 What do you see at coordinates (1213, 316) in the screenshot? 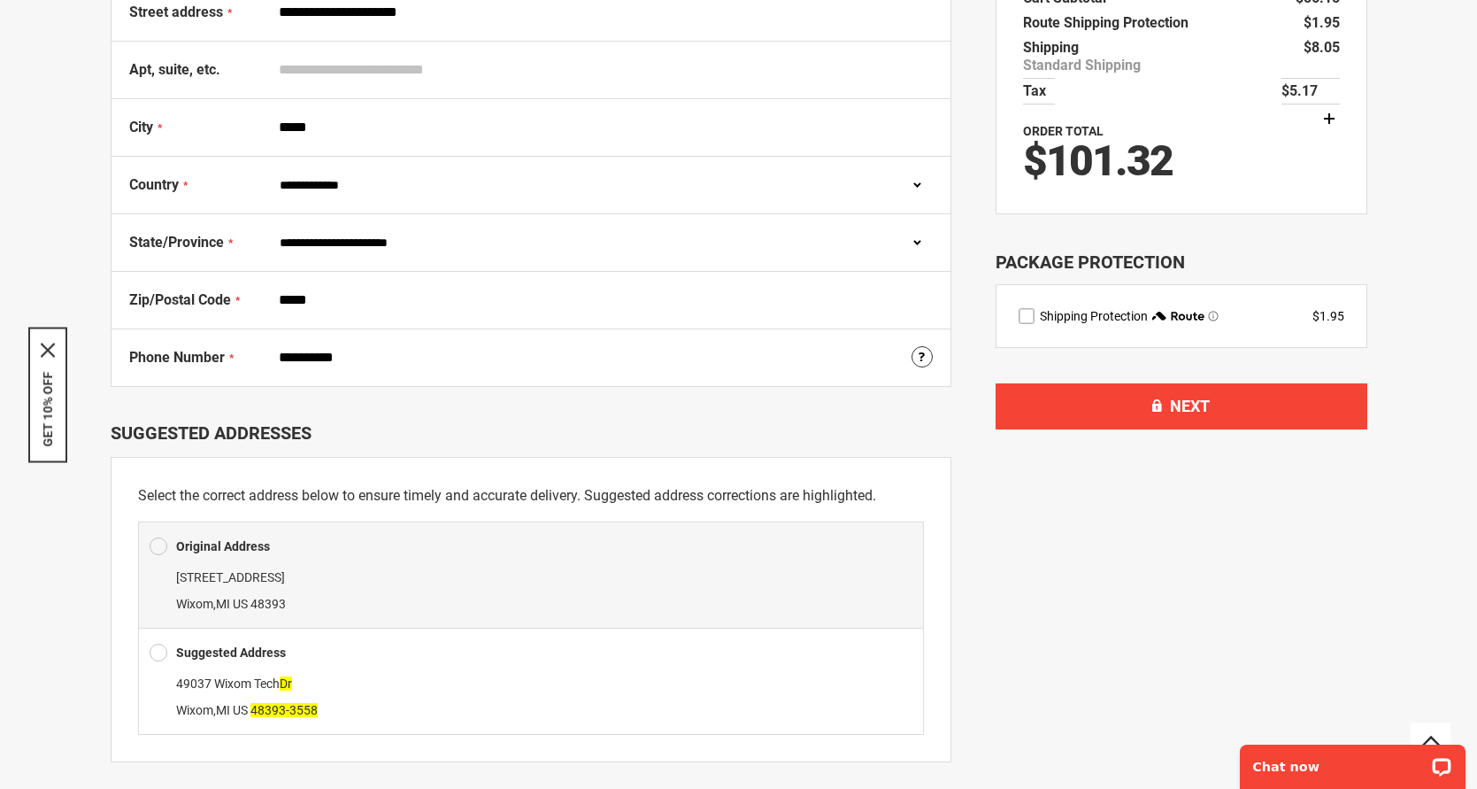
I see `span: Learn more` at bounding box center [1213, 316].